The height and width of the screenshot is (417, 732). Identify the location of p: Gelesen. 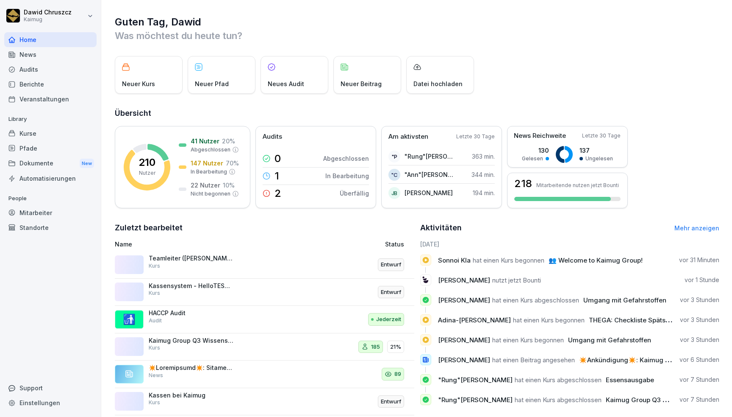
(533, 159).